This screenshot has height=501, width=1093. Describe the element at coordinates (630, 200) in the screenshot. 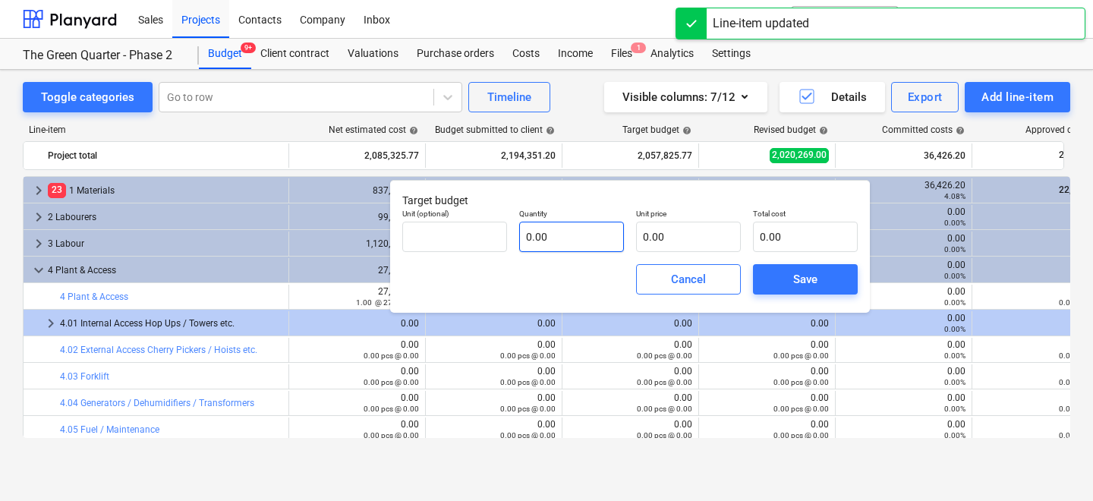

I see `p: Target budget` at that location.